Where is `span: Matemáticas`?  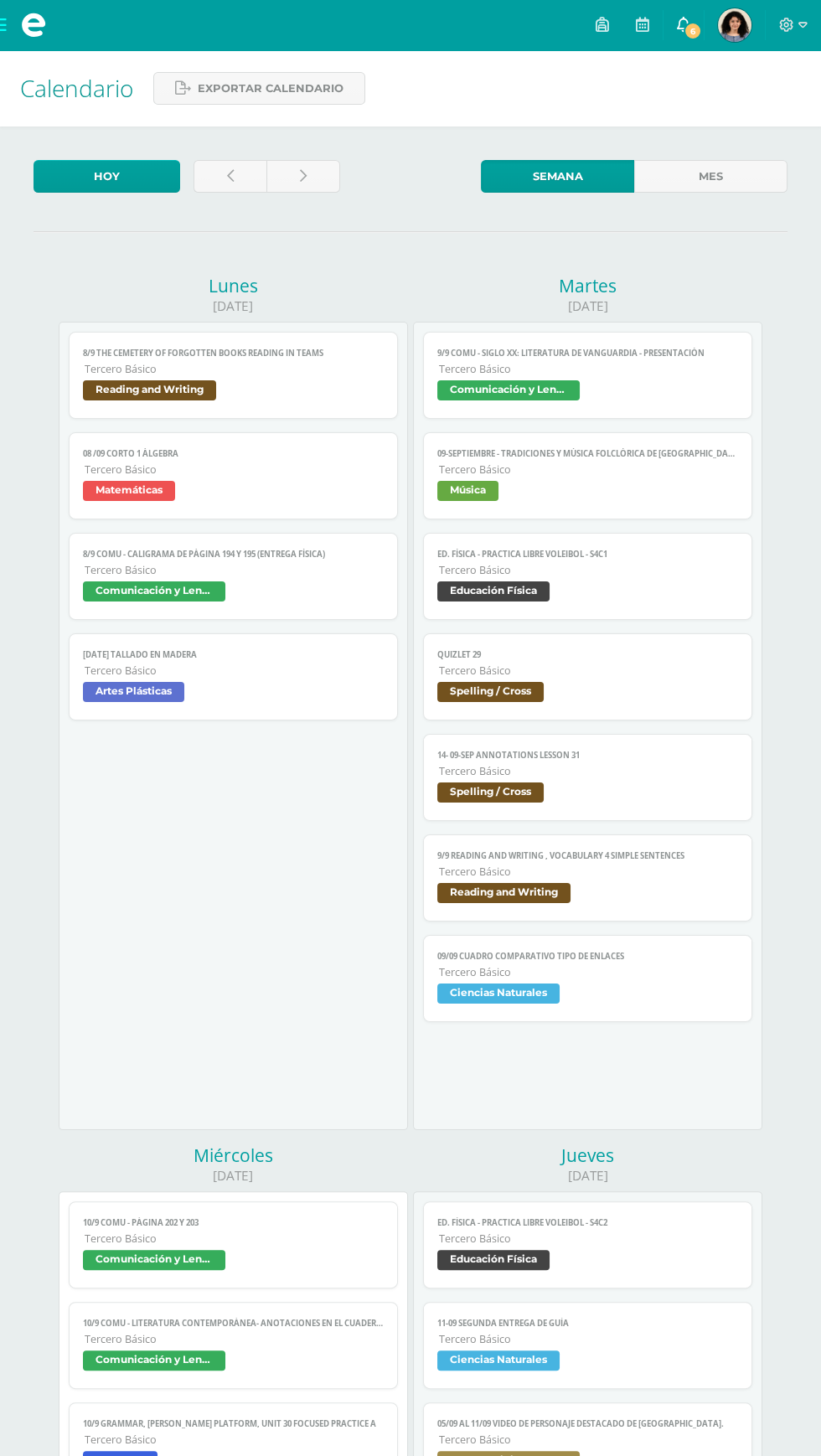 span: Matemáticas is located at coordinates (129, 491).